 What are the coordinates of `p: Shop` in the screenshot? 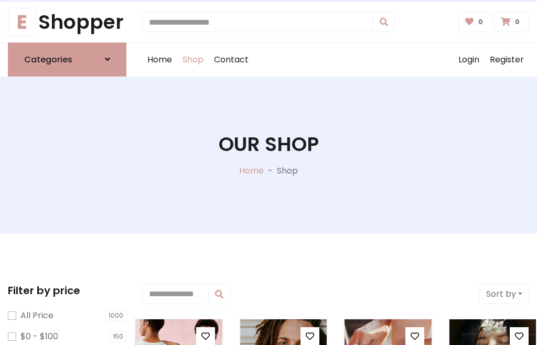 It's located at (288, 171).